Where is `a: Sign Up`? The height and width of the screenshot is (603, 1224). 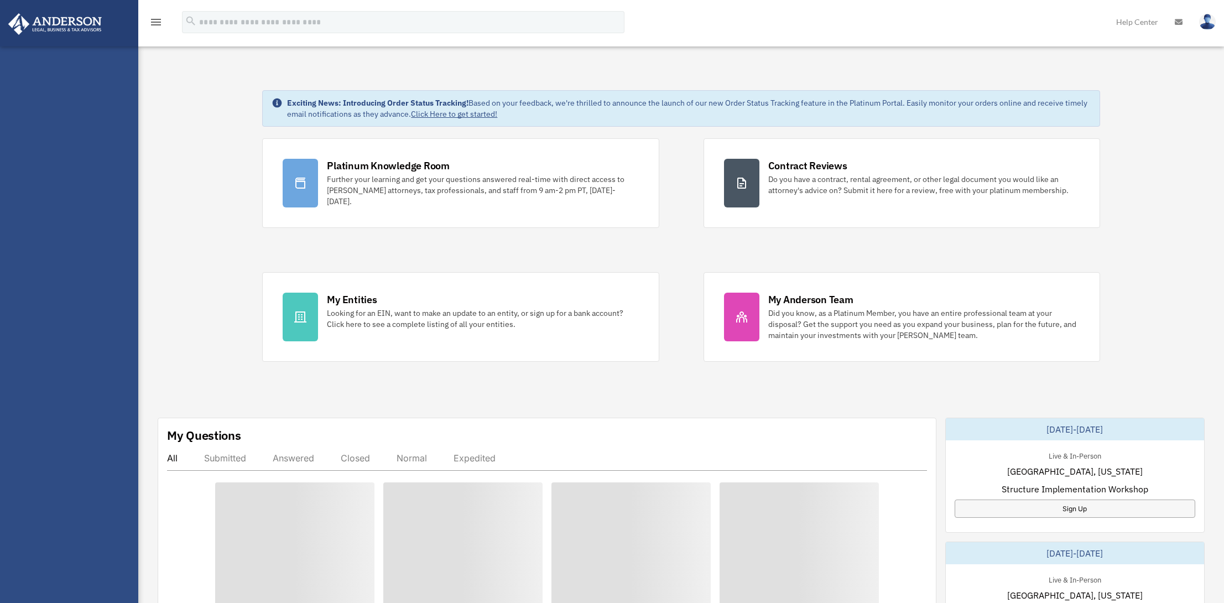
a: Sign Up is located at coordinates (1075, 508).